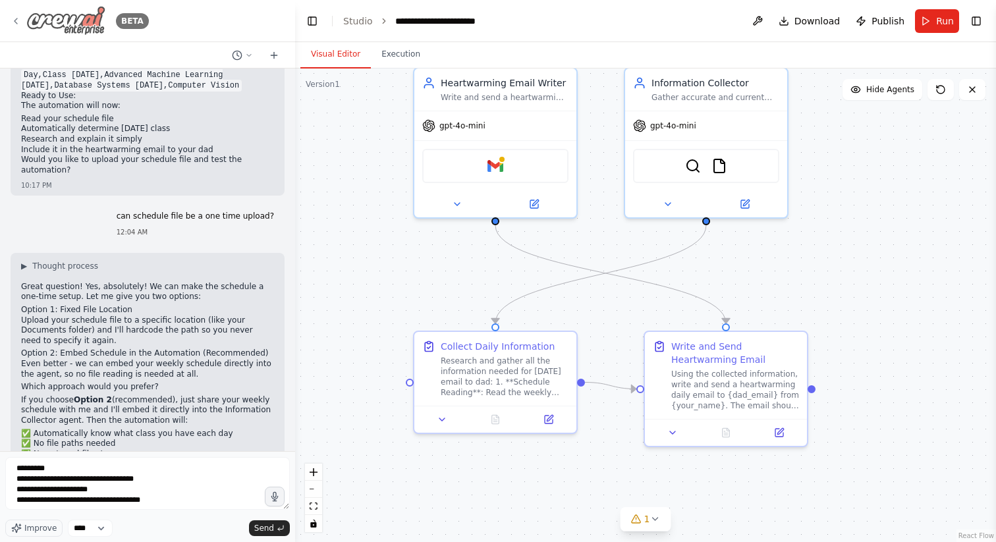 The width and height of the screenshot is (996, 542). Describe the element at coordinates (313, 498) in the screenshot. I see `div: React Flow controls` at that location.